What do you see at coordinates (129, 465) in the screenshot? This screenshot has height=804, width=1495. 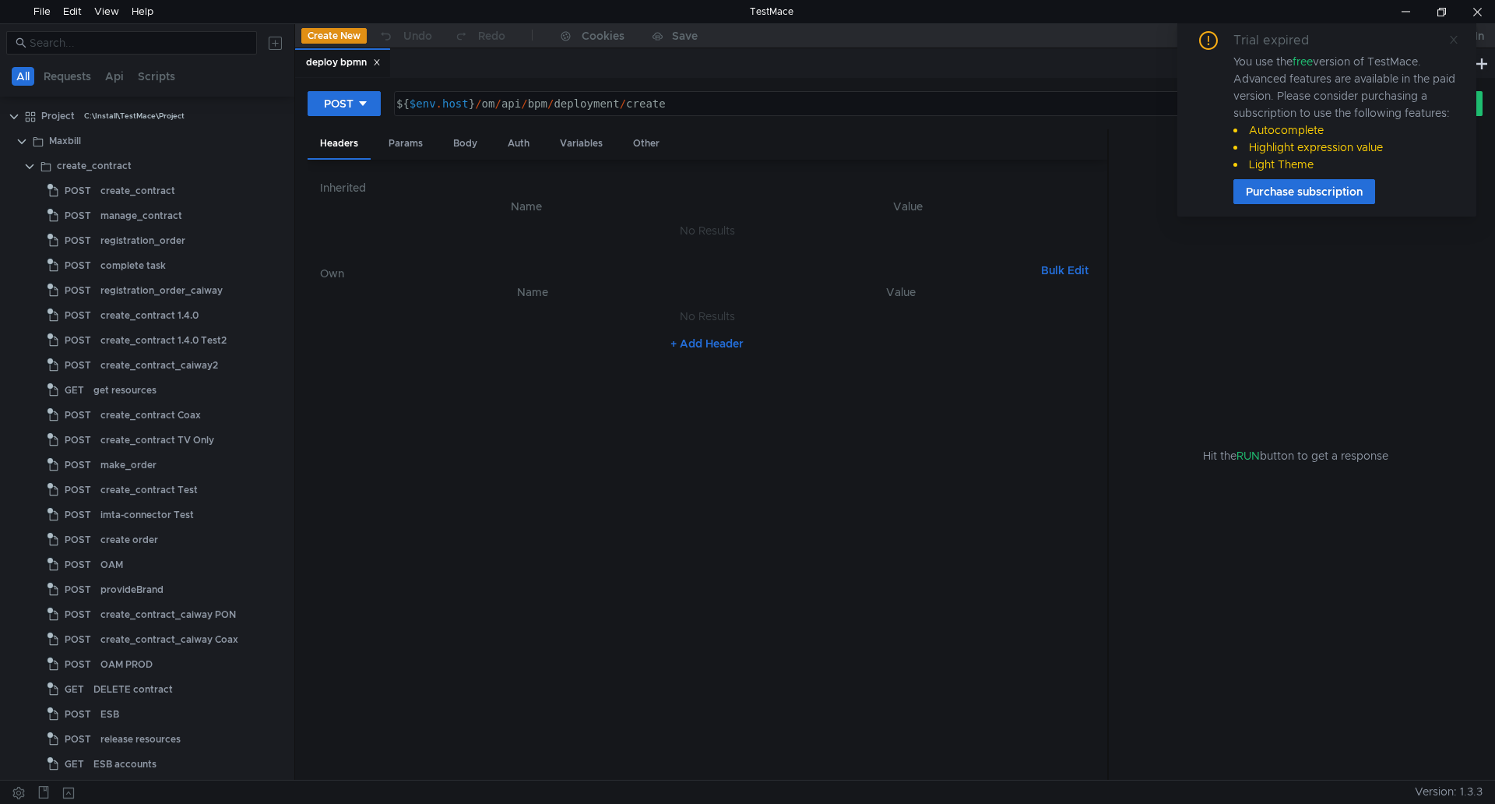 I see `div: make_order` at bounding box center [129, 465].